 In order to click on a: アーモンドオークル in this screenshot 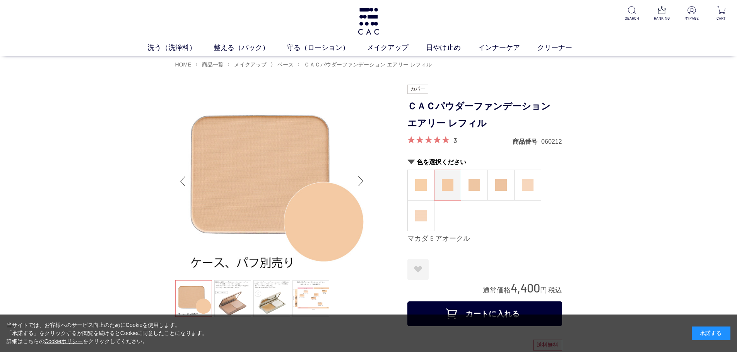, I will do `click(501, 185)`.